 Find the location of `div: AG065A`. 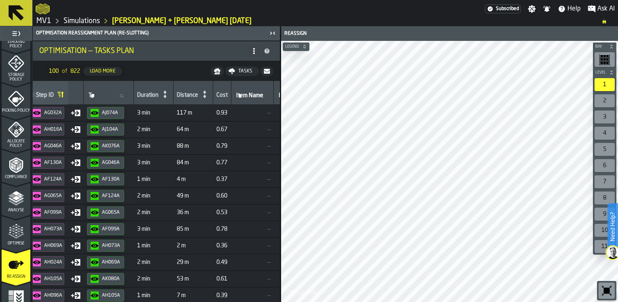

div: AG065A is located at coordinates (53, 196).